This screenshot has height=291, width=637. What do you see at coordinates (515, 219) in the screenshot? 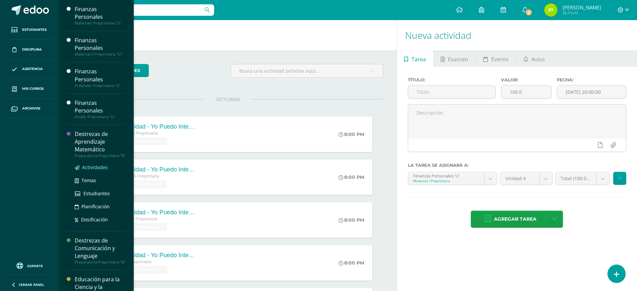
I see `span: Agregar tarea` at bounding box center [515, 219].